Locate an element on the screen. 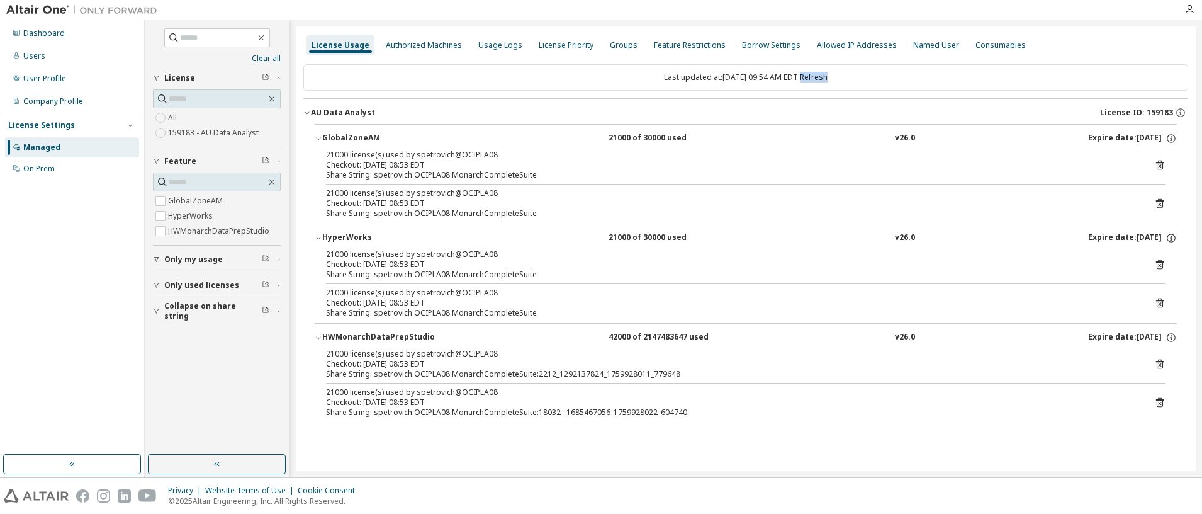 This screenshot has width=1202, height=514. span: Only my usage is located at coordinates (193, 259).